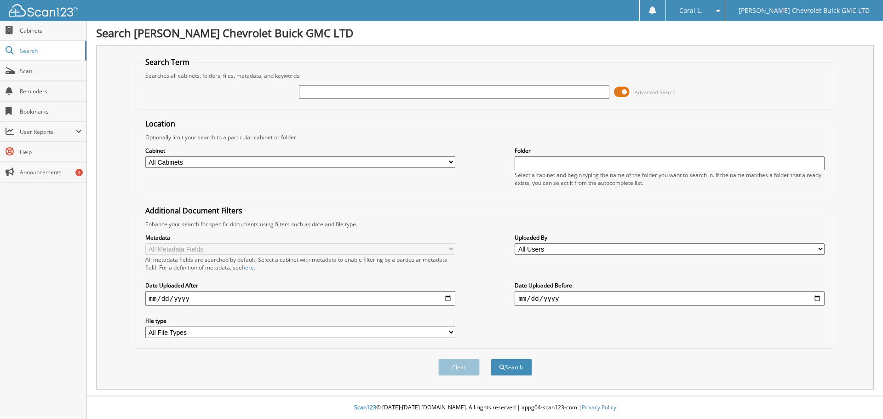 This screenshot has width=883, height=419. What do you see at coordinates (690, 11) in the screenshot?
I see `span: Coral L.` at bounding box center [690, 11].